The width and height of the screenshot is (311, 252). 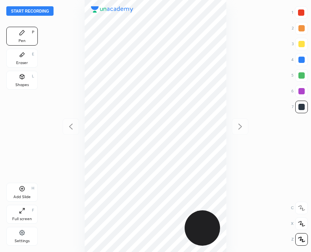 I want to click on div: Settings, so click(x=22, y=241).